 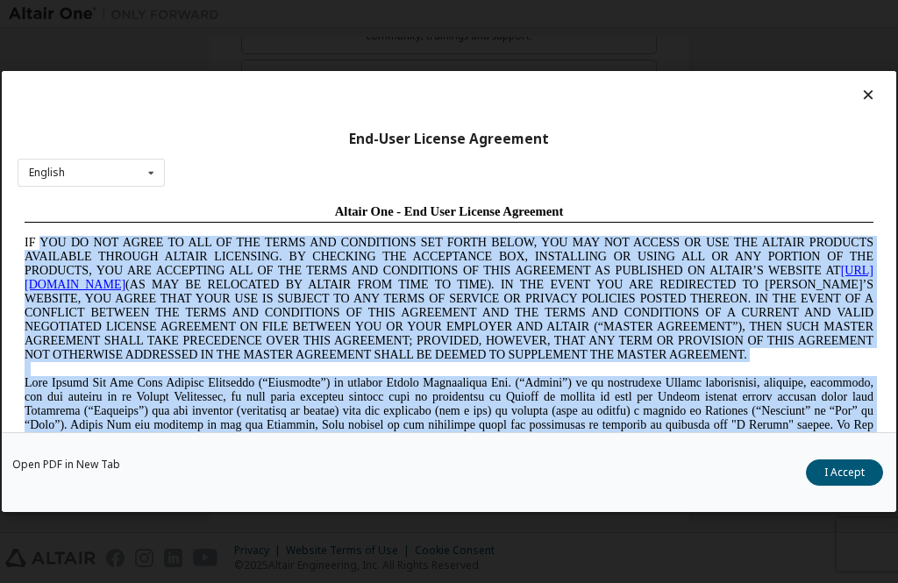 I want to click on span: Altair One - End User License Agreement, so click(x=431, y=14).